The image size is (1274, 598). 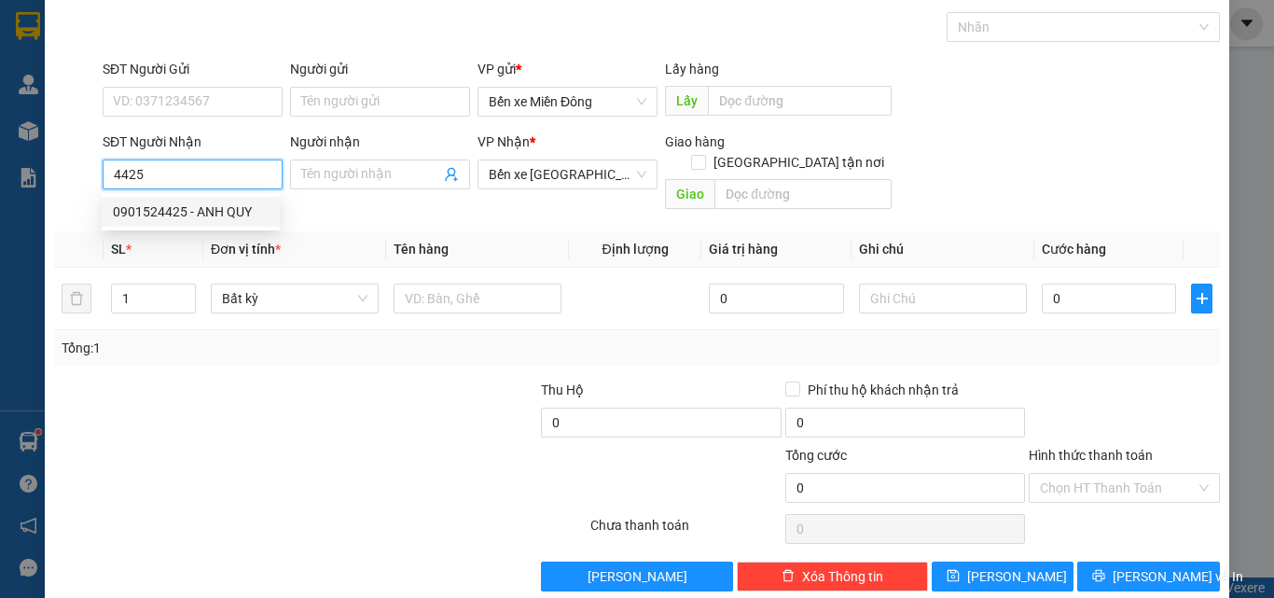 I want to click on span: Giá trị hàng, so click(x=743, y=249).